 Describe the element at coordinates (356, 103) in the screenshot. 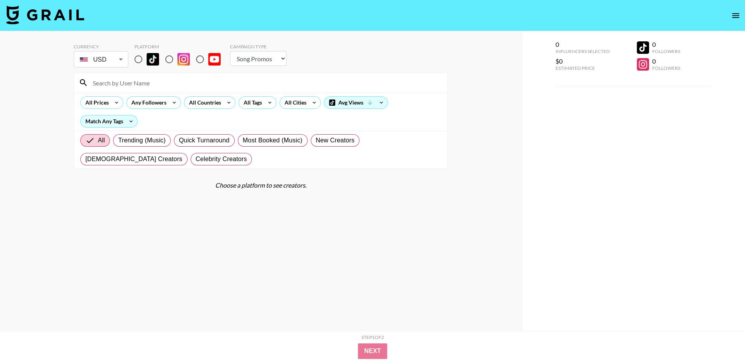

I see `div: Avg Views` at that location.